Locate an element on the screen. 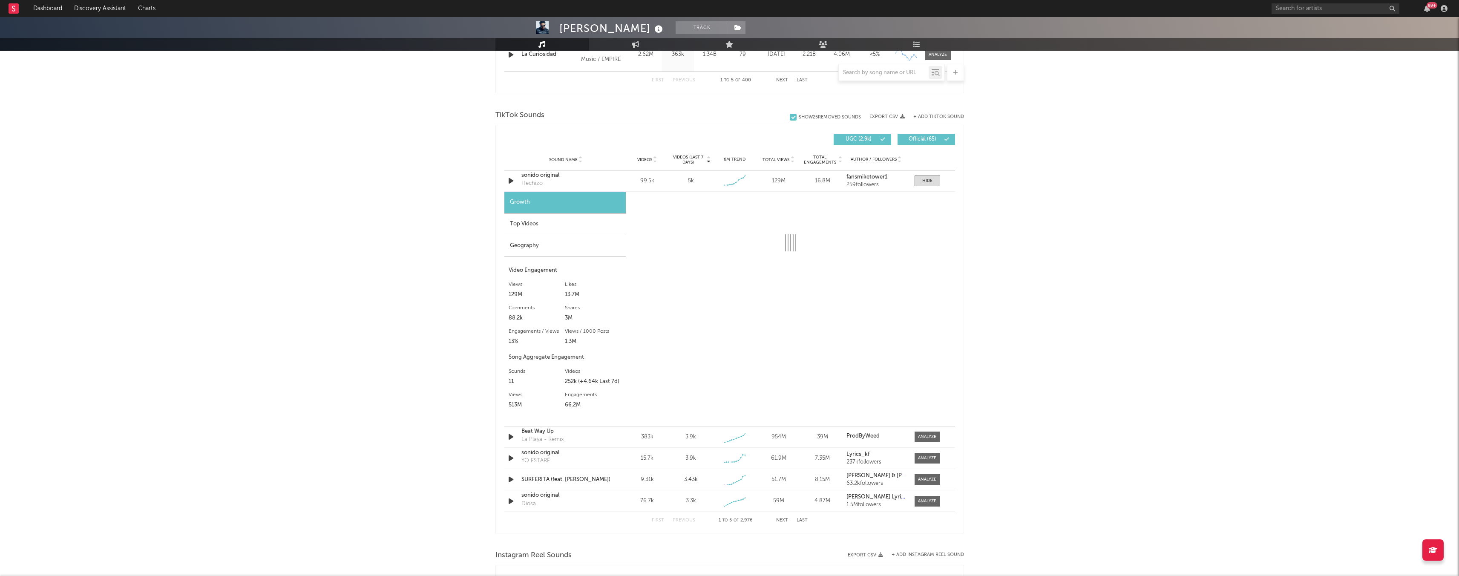  div: 363k is located at coordinates (678, 55).